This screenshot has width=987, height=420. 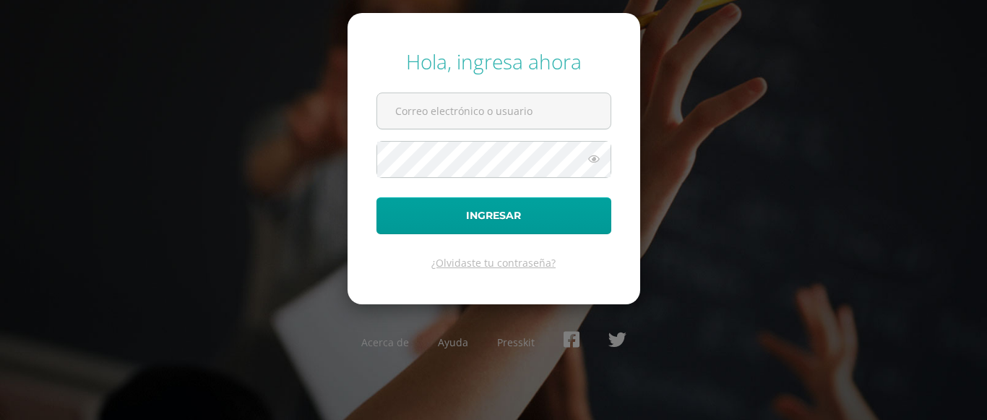 I want to click on a: Ayuda, so click(x=453, y=342).